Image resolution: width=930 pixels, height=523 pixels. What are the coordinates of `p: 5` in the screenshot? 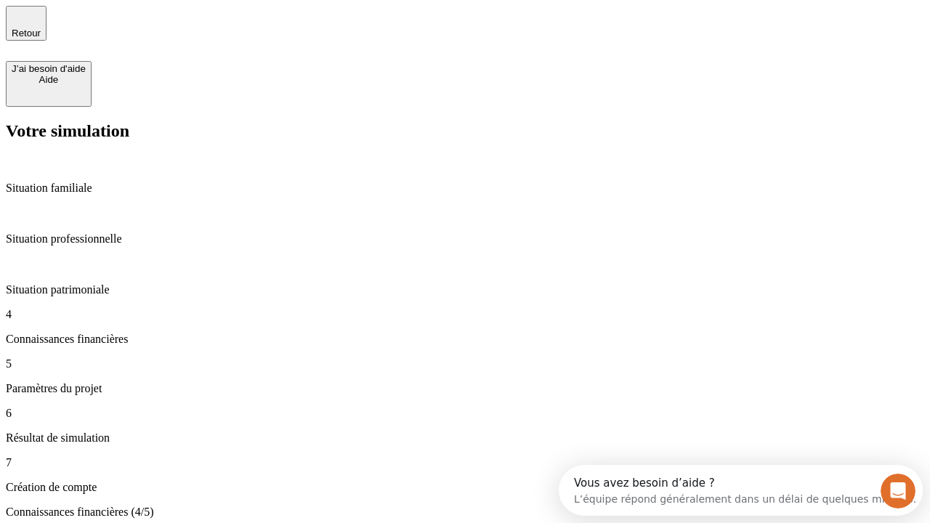 It's located at (465, 364).